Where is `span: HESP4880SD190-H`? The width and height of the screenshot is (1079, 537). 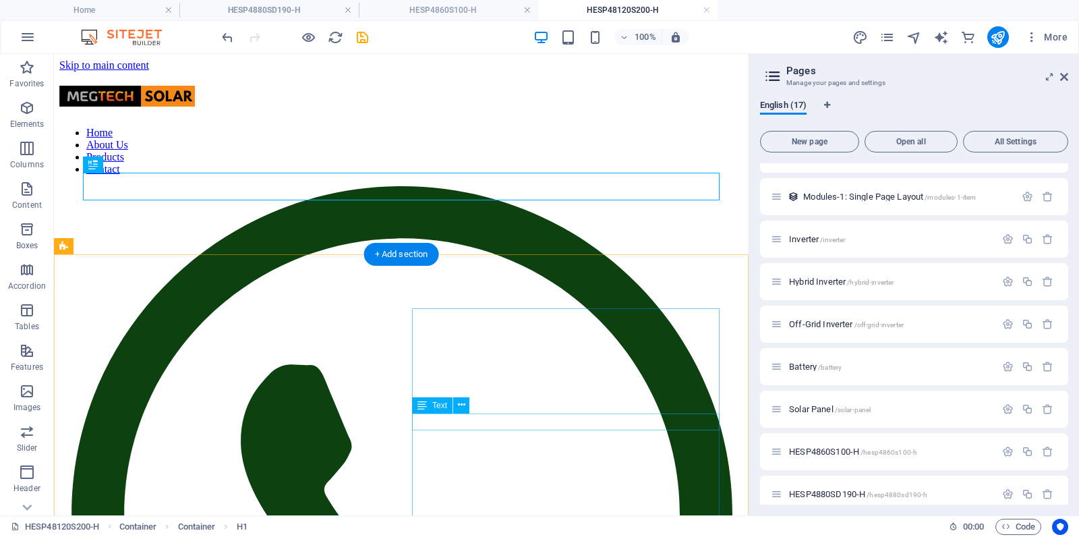
span: HESP4880SD190-H is located at coordinates (858, 494).